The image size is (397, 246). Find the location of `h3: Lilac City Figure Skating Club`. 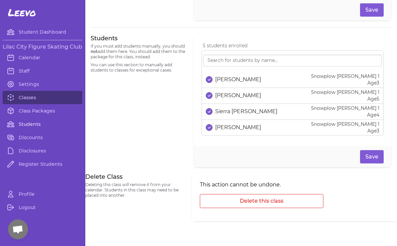

h3: Lilac City Figure Skating Club is located at coordinates (42, 47).